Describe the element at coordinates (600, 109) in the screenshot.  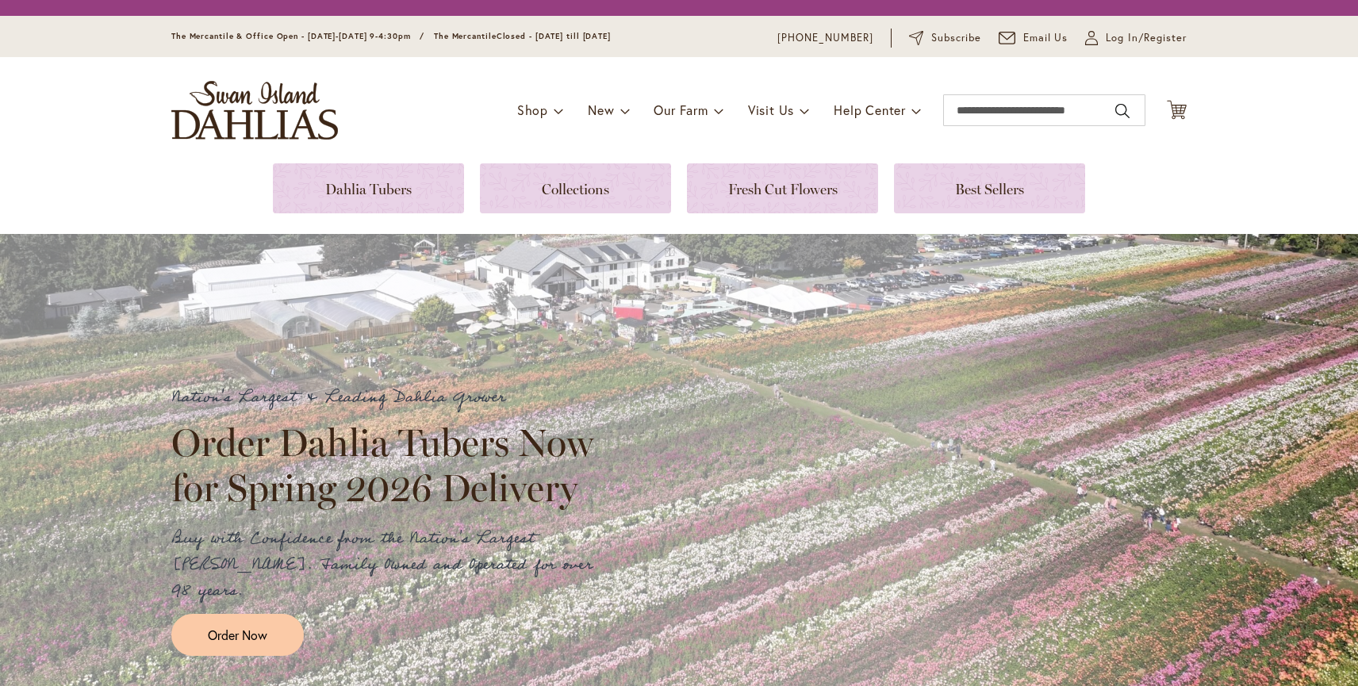
I see `span: New` at that location.